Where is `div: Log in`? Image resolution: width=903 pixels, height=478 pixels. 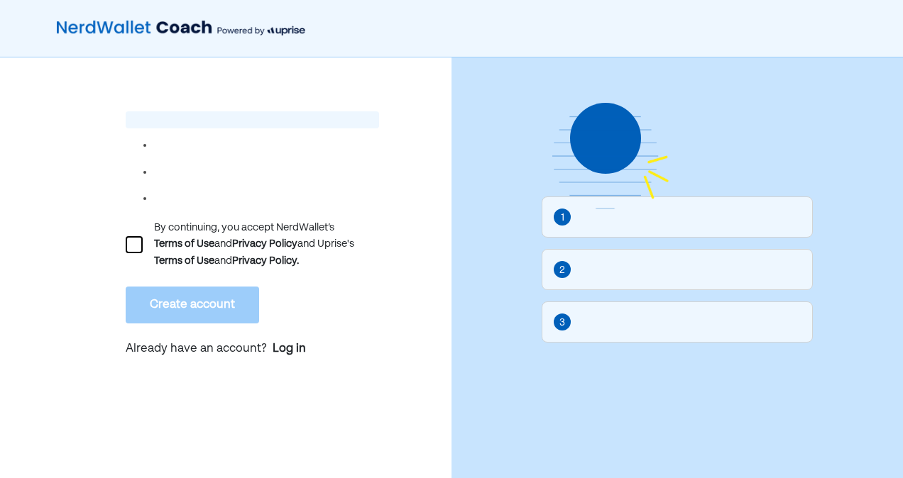
div: Log in is located at coordinates (289, 349).